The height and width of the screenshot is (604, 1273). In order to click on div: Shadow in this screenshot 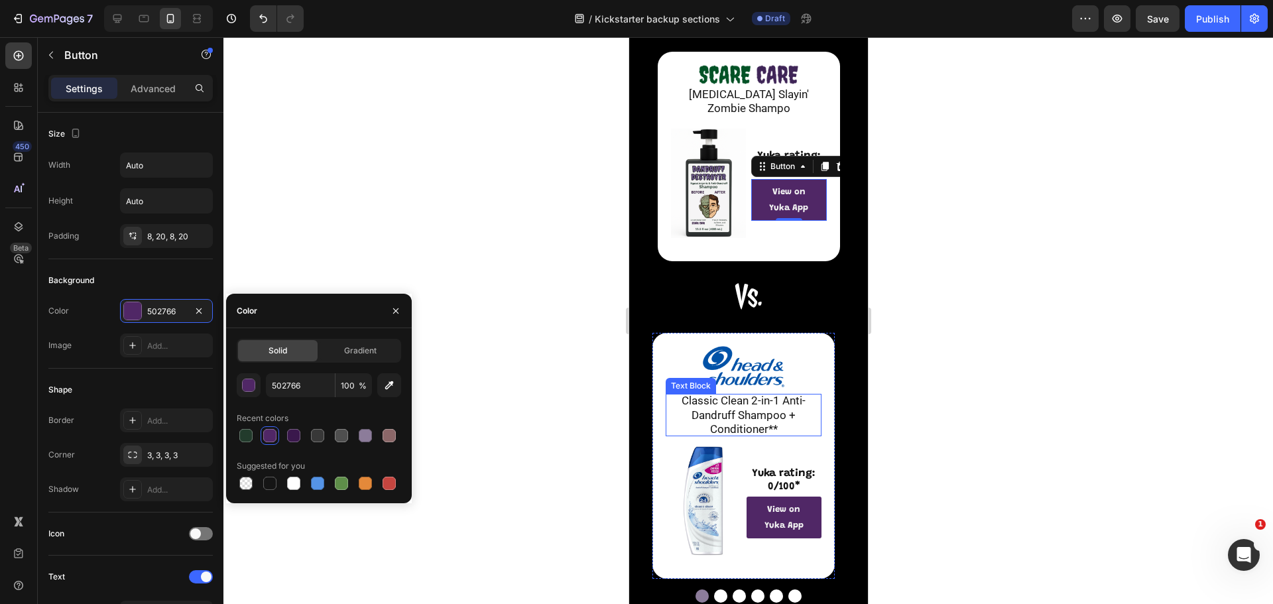, I will do `click(64, 489)`.